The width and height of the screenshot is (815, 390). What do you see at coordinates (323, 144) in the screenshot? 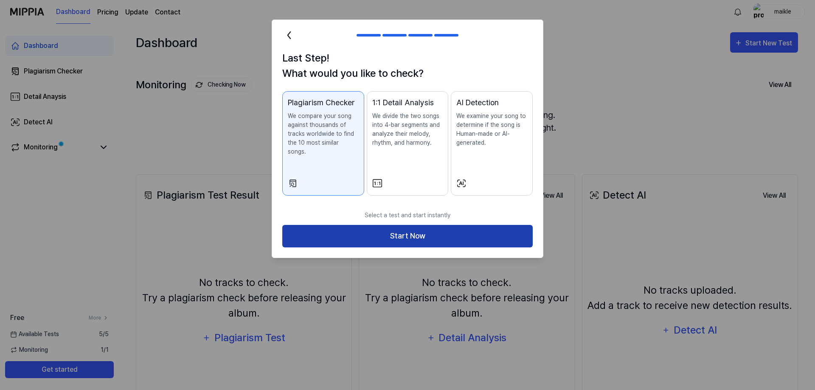
I see `button: Plagiarism CheckerWe compare your song against thousands of tracks worldwide to find the 10 most ...` at bounding box center [323, 144].